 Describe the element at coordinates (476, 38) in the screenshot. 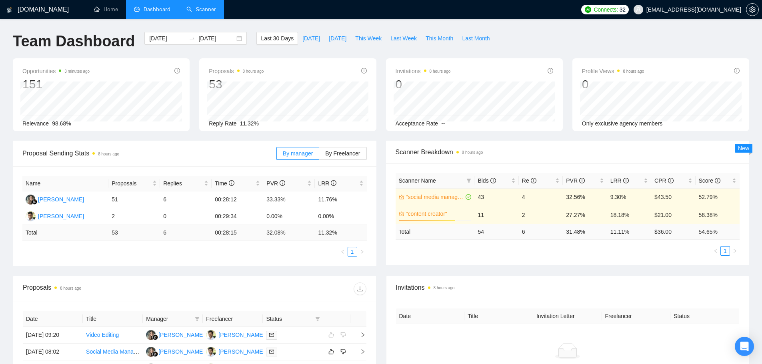

I see `button: Last Month` at that location.